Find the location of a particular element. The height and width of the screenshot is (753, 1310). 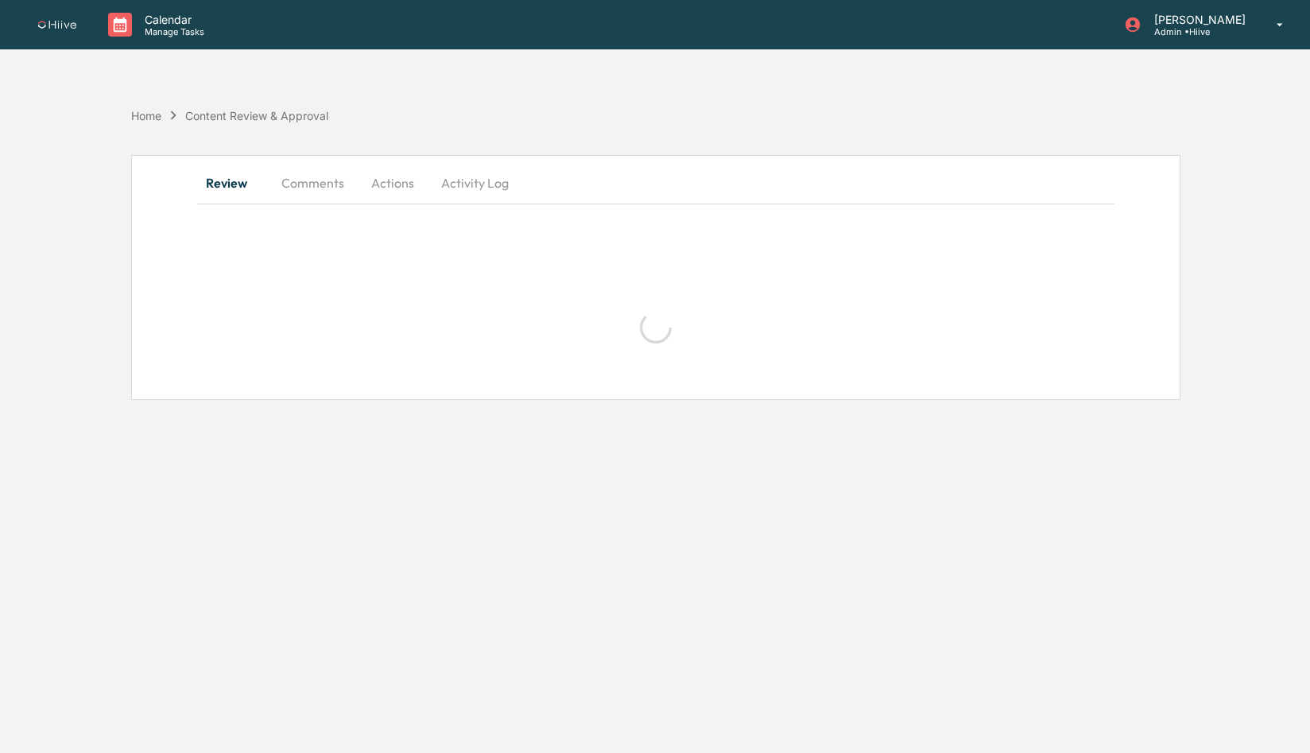

p: Manage Tasks is located at coordinates (172, 32).